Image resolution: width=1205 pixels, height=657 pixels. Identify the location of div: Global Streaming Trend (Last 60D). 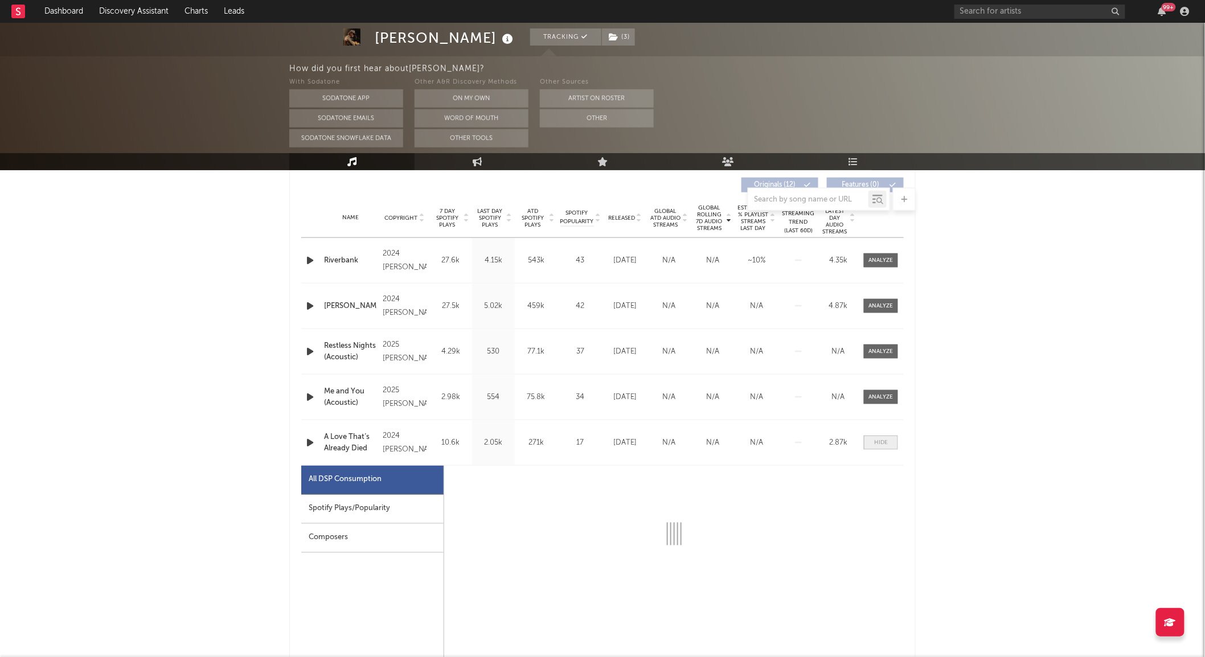
(798, 218).